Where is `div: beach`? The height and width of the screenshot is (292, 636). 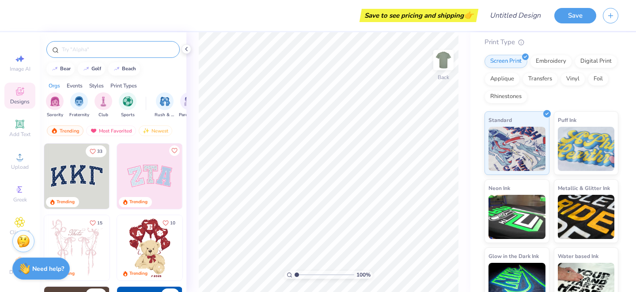 div: beach is located at coordinates (129, 68).